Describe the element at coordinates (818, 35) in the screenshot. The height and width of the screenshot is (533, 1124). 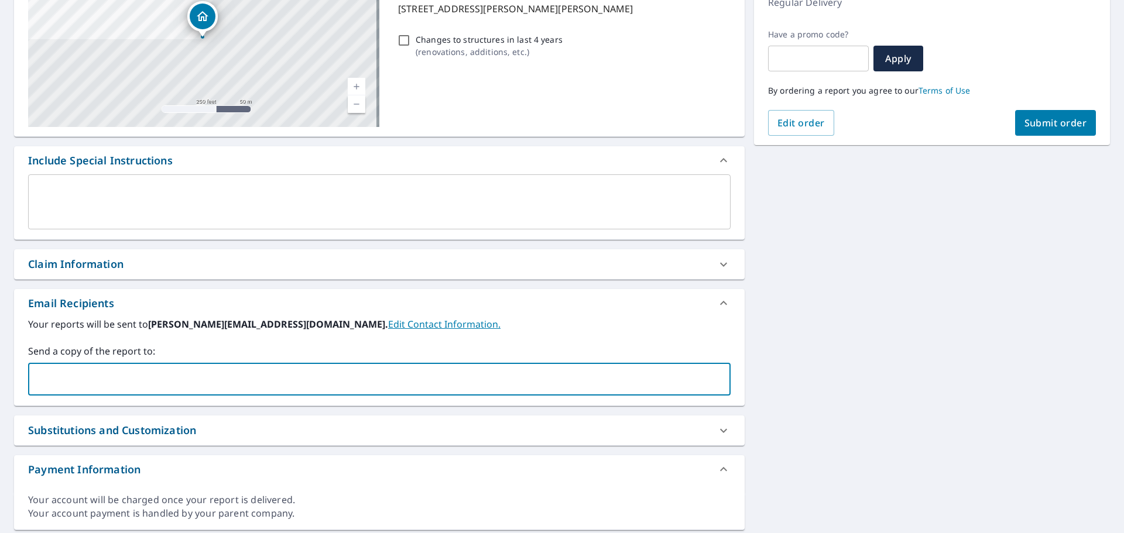
I see `label: Have a promo code?` at that location.